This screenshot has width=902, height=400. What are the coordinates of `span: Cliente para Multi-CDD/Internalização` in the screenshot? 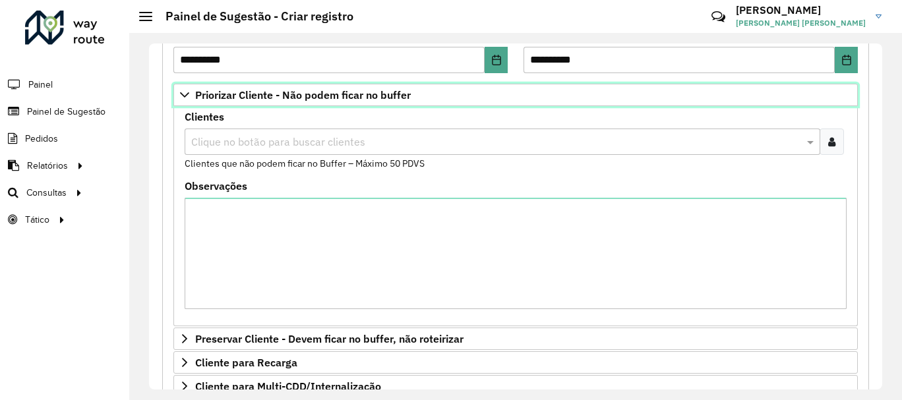 It's located at (288, 386).